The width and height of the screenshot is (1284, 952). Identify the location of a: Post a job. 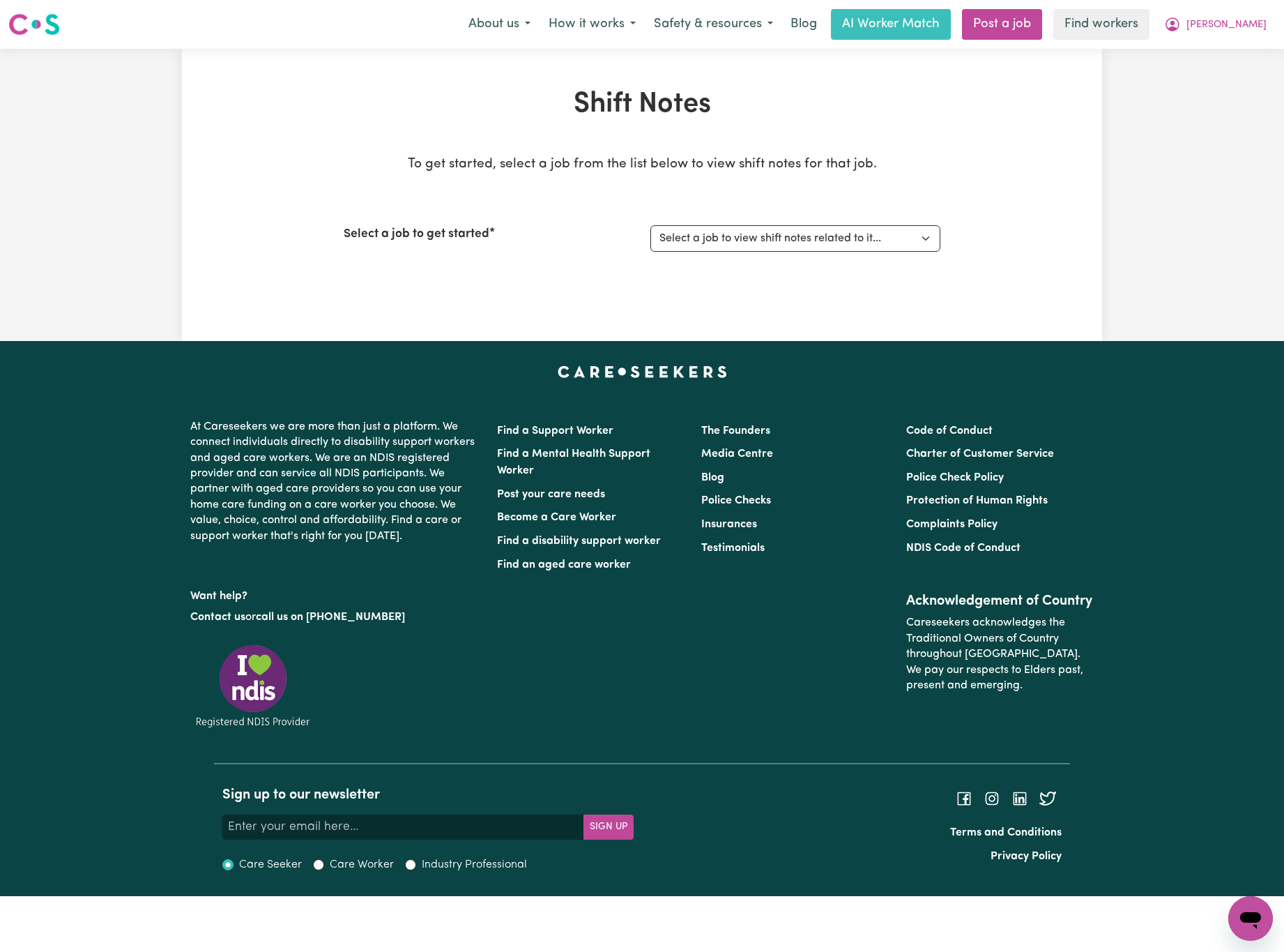
(1002, 25).